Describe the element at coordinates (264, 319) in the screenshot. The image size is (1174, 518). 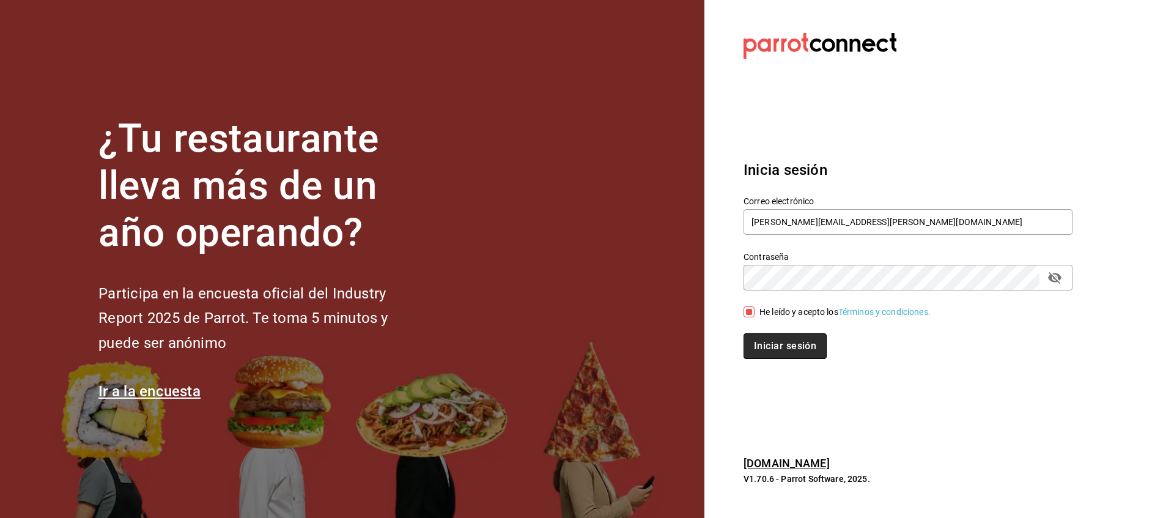
I see `h2: Participa en la encuesta oficial del Industry Report 2025 de Parrot. Te toma 5 minutos y puede se...` at that location.